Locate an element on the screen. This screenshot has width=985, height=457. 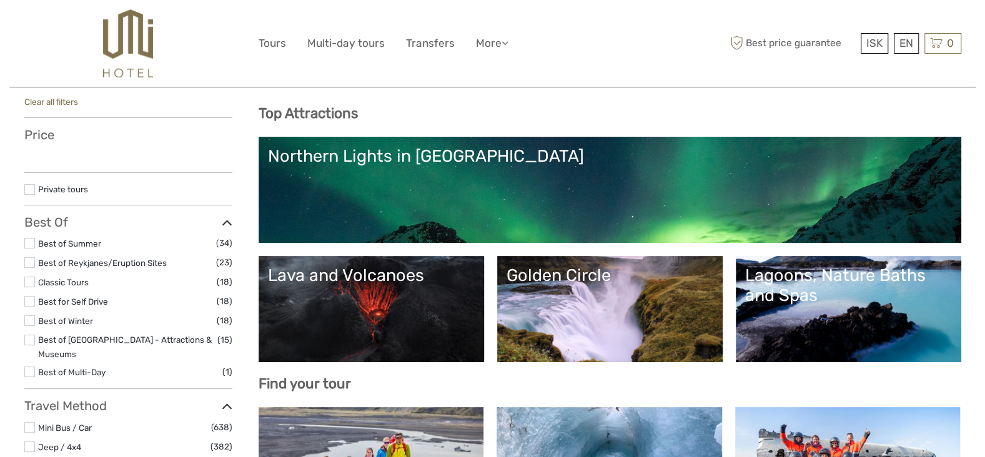
a: Best of Multi-Day is located at coordinates (72, 372).